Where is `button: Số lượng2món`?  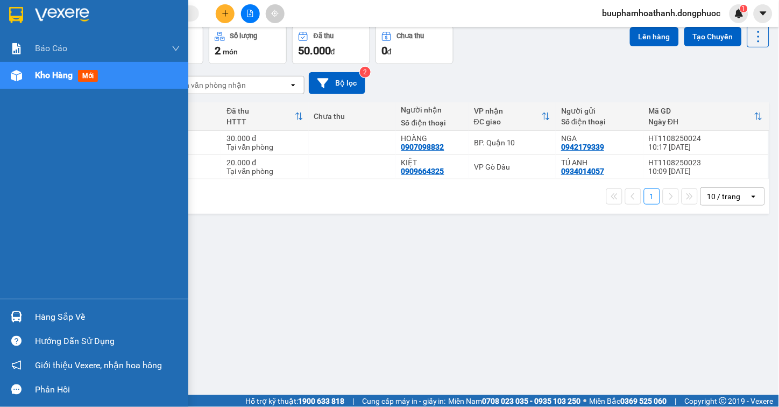 button: Số lượng2món is located at coordinates (247, 45).